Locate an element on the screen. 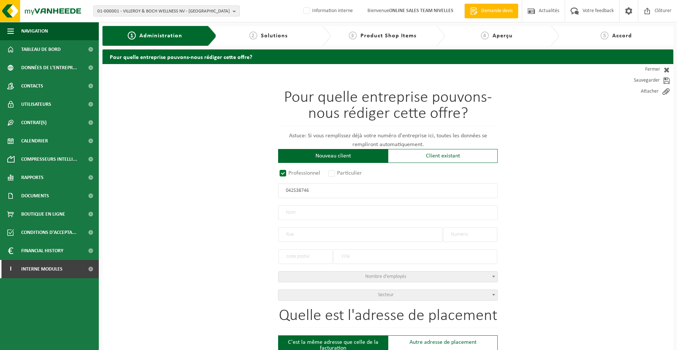 The height and width of the screenshot is (350, 677). span: 2 is located at coordinates (253, 36).